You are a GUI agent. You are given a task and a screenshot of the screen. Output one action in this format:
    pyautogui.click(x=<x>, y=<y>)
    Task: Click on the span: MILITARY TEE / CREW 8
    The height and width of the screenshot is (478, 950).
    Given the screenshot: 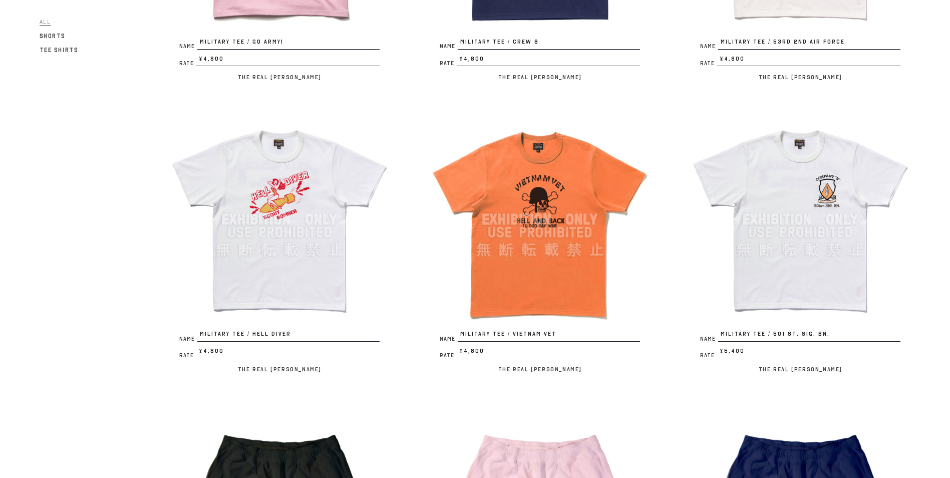 What is the action you would take?
    pyautogui.click(x=549, y=44)
    